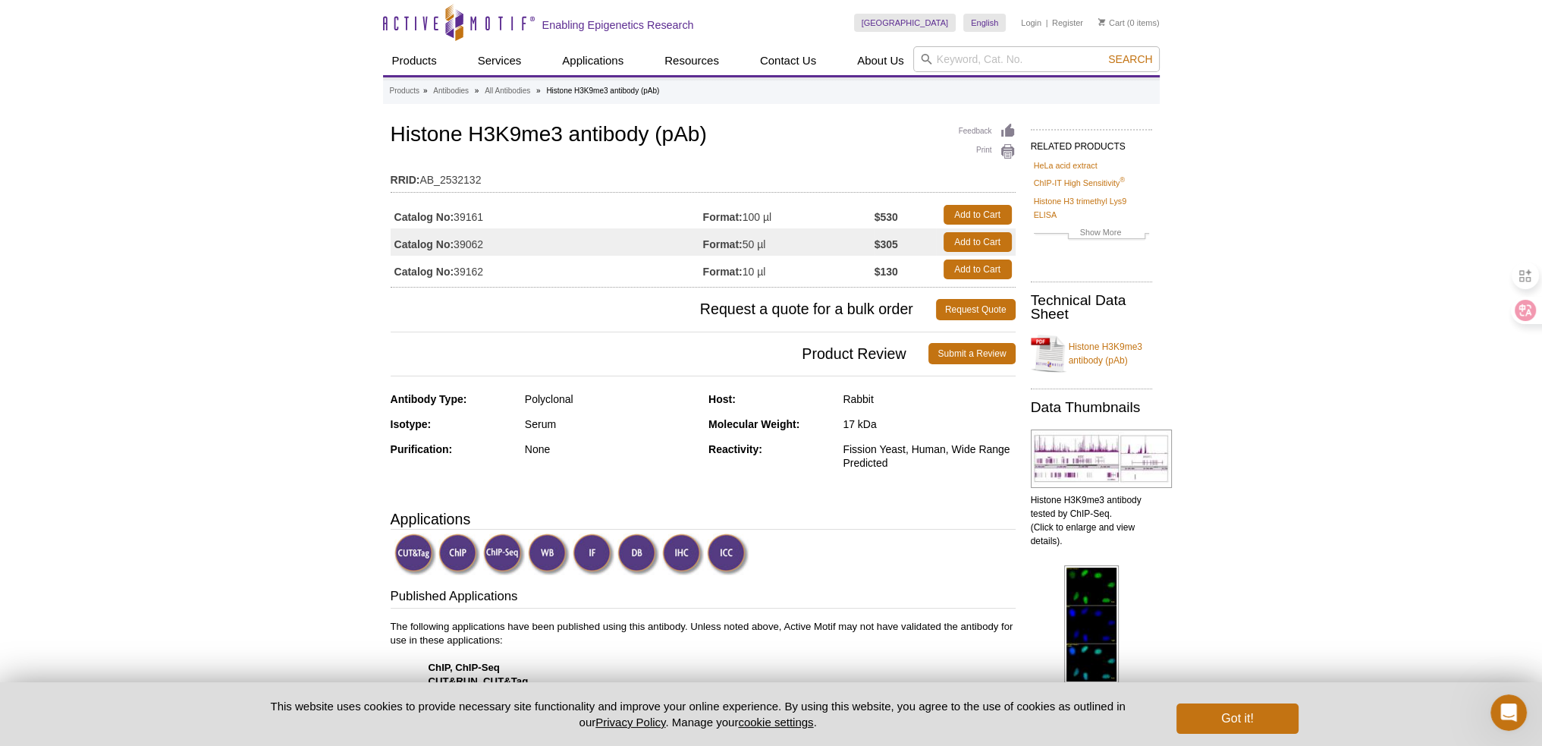 The height and width of the screenshot is (746, 1542). I want to click on button: cookie settings, so click(775, 721).